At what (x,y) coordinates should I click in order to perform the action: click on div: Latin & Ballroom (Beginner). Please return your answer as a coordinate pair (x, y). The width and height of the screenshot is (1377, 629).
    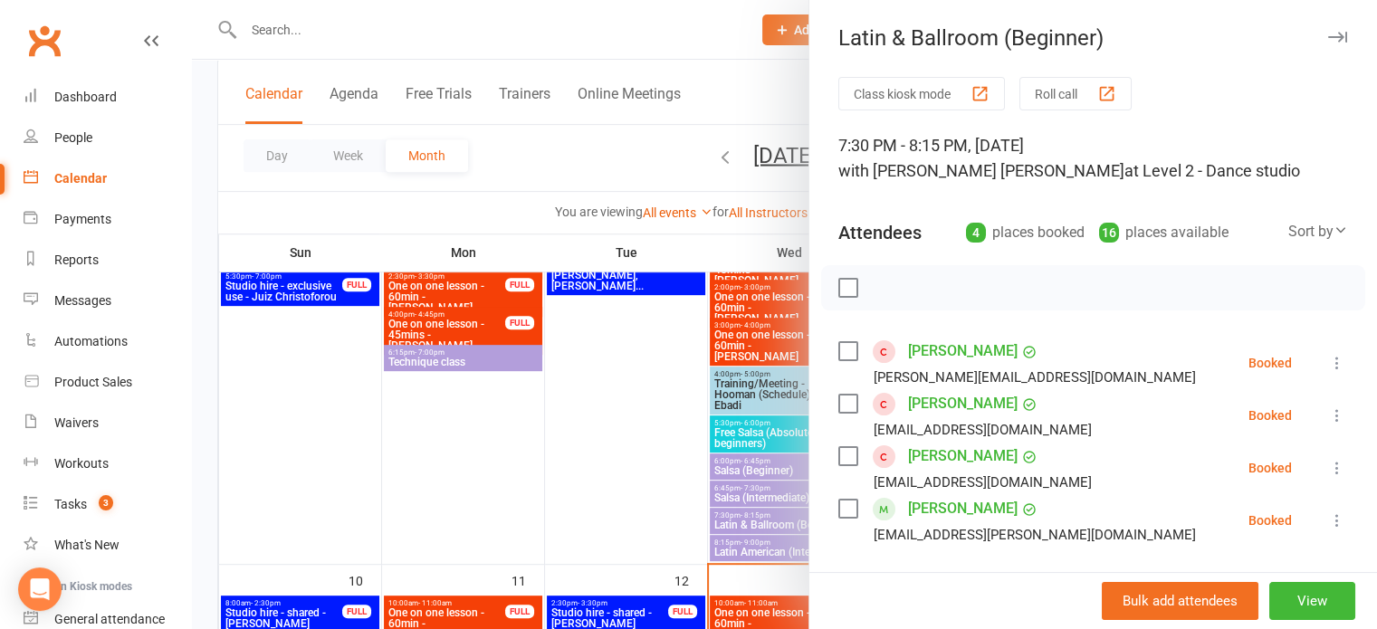
    Looking at the image, I should click on (1092, 38).